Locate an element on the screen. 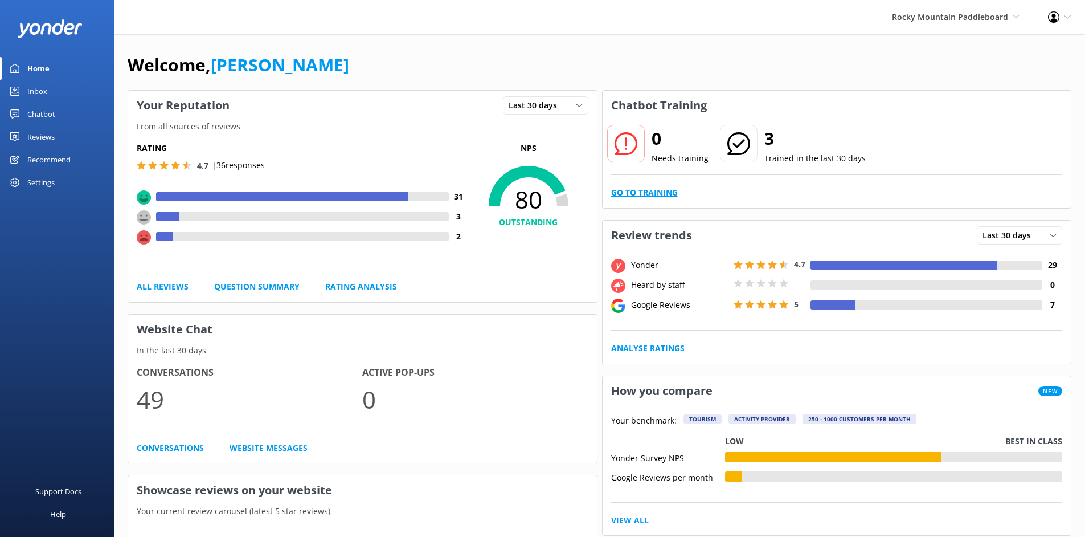 This screenshot has width=1085, height=537. span: Rocky Mountain Paddleboard is located at coordinates (950, 17).